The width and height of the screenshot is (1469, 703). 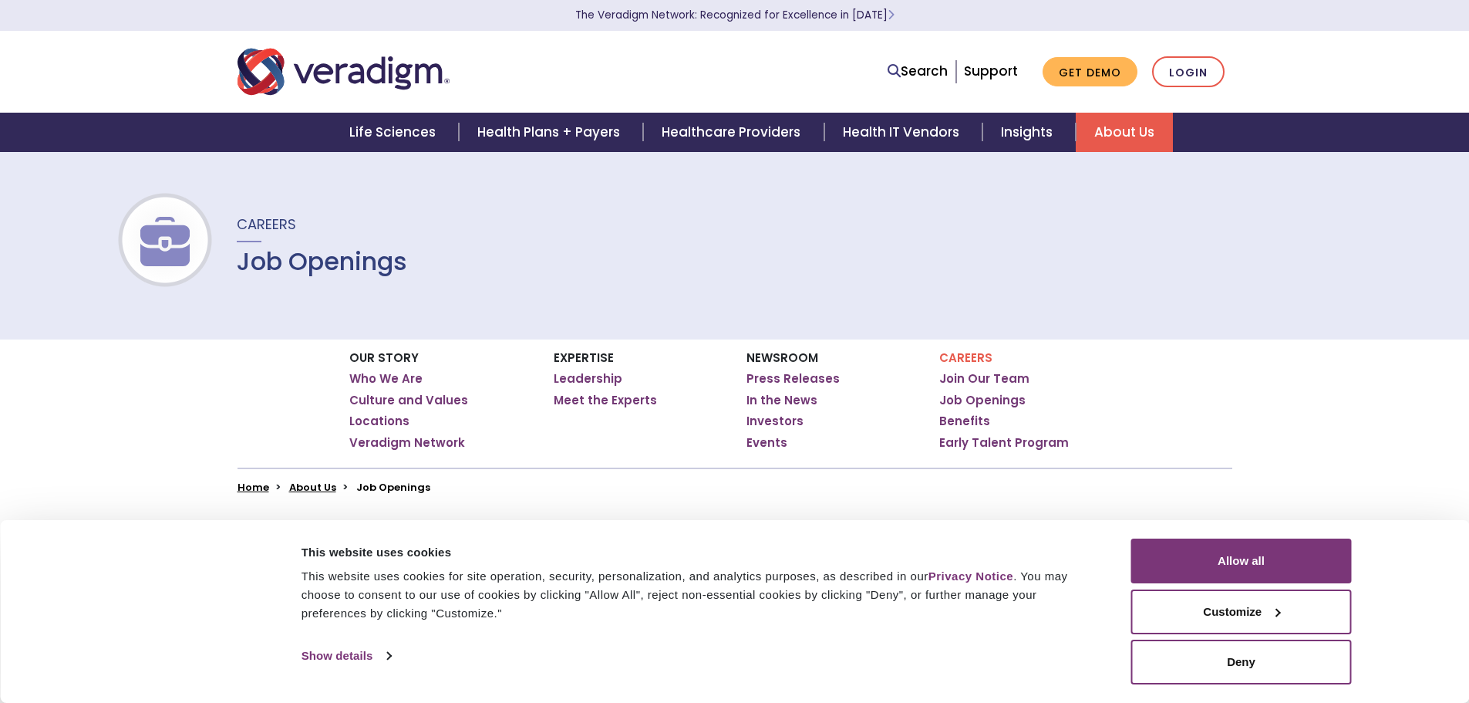 What do you see at coordinates (891, 15) in the screenshot?
I see `span: Learn More` at bounding box center [891, 15].